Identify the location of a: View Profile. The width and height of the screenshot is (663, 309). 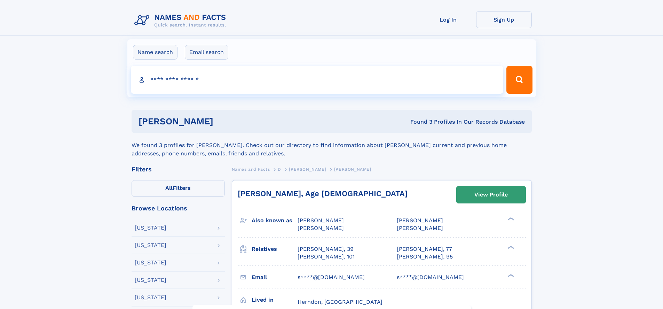
(491, 195).